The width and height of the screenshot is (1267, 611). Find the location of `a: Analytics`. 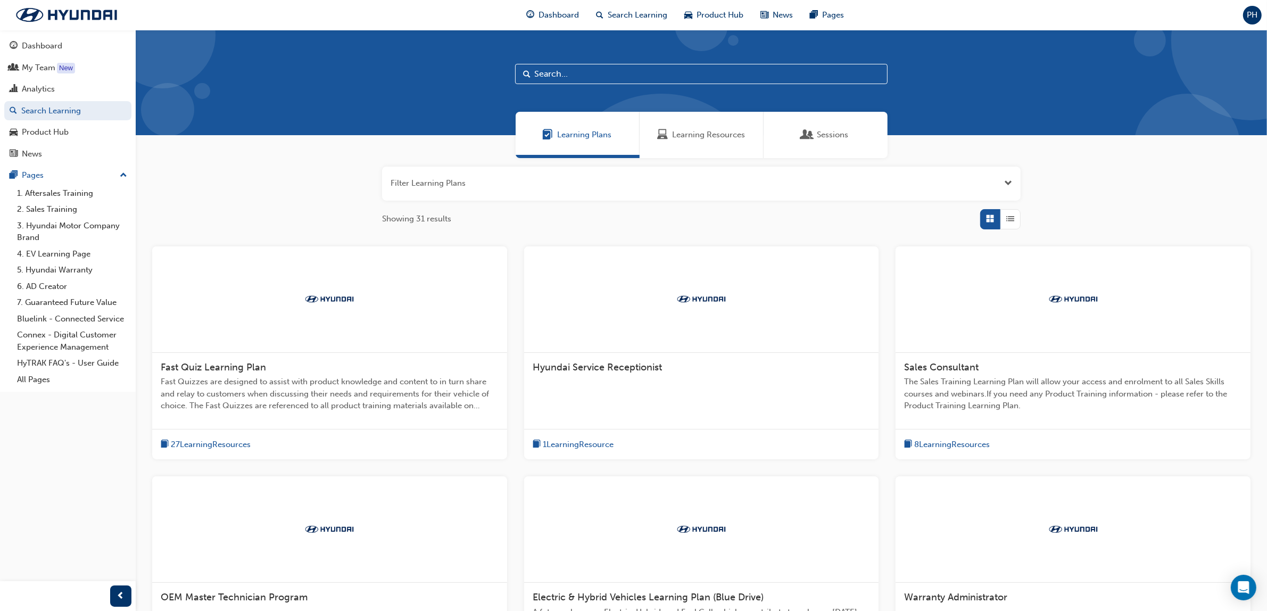

a: Analytics is located at coordinates (68, 89).